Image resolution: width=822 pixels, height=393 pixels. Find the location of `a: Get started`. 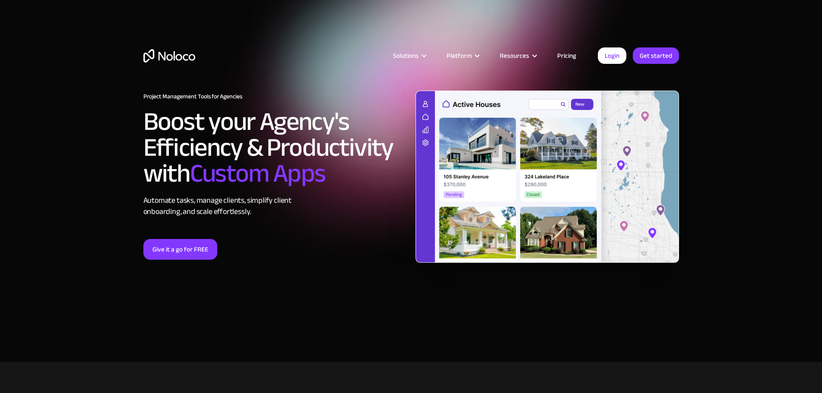

a: Get started is located at coordinates (655, 56).